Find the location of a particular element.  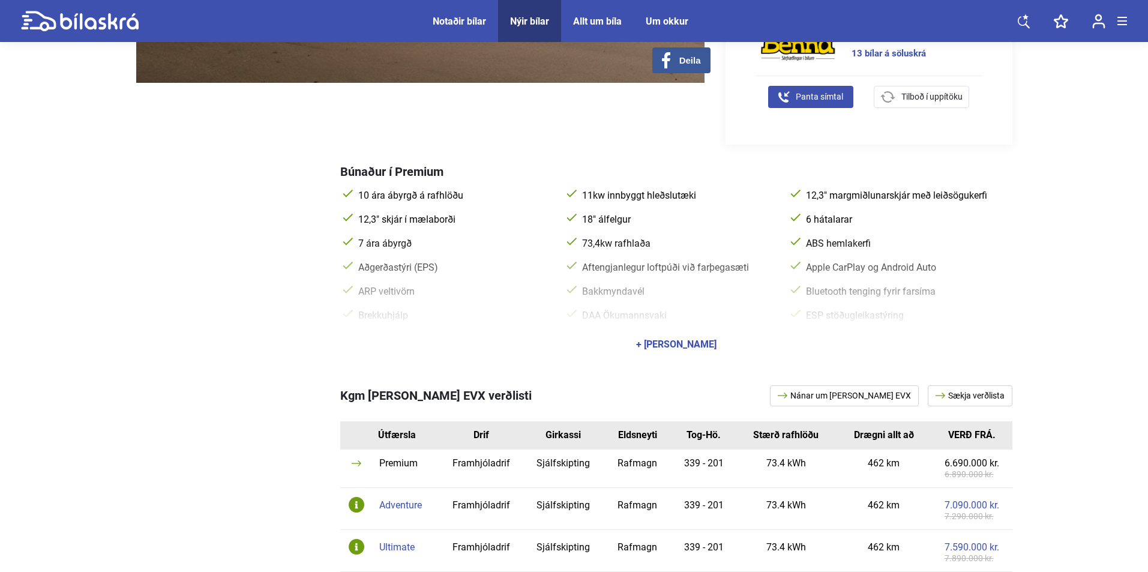

span: 6.890.000 kr. is located at coordinates (972, 474).